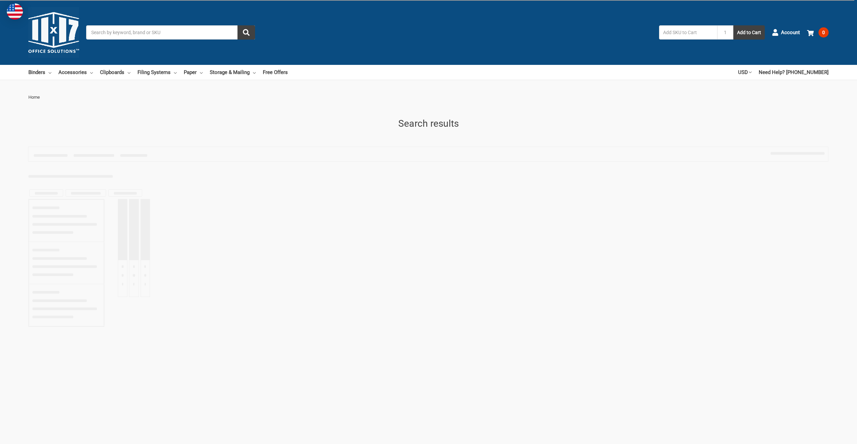 This screenshot has width=857, height=444. What do you see at coordinates (275, 72) in the screenshot?
I see `a: Free Offers` at bounding box center [275, 72].